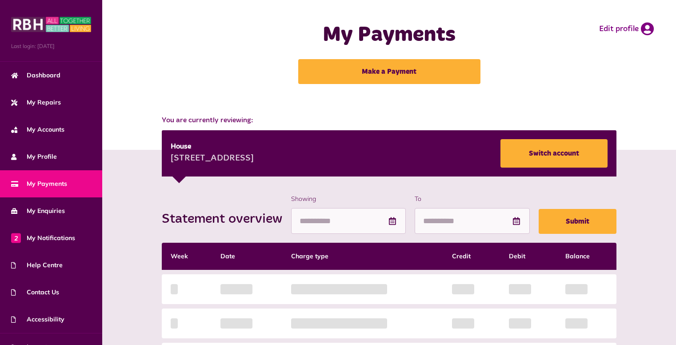 The height and width of the screenshot is (345, 676). What do you see at coordinates (34, 156) in the screenshot?
I see `span: My Profile` at bounding box center [34, 156].